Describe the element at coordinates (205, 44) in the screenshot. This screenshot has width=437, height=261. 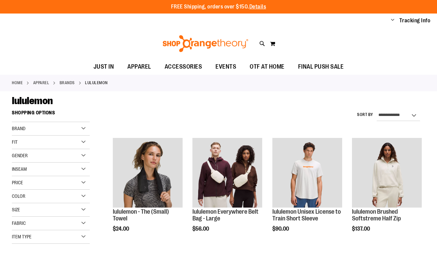
I see `img: Shop Orangetheory` at that location.